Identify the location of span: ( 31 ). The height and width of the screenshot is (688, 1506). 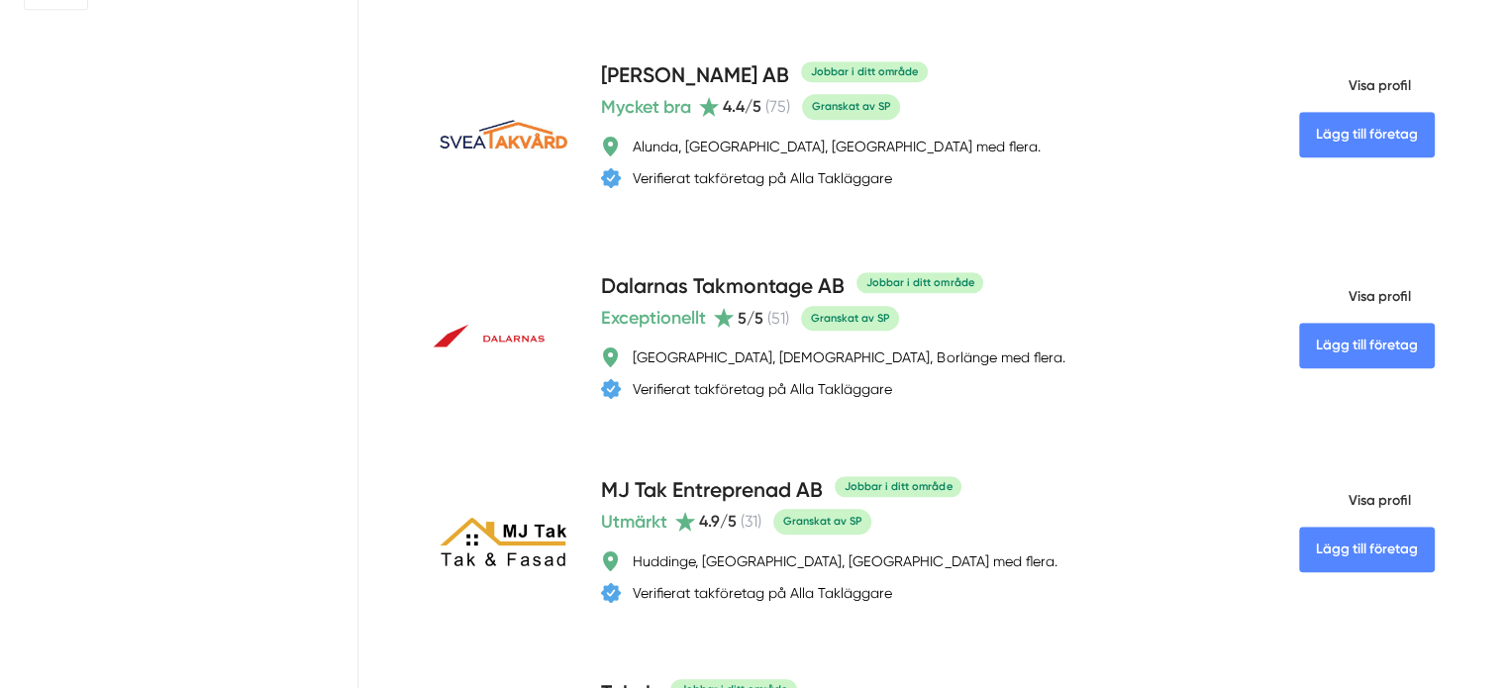
(751, 521).